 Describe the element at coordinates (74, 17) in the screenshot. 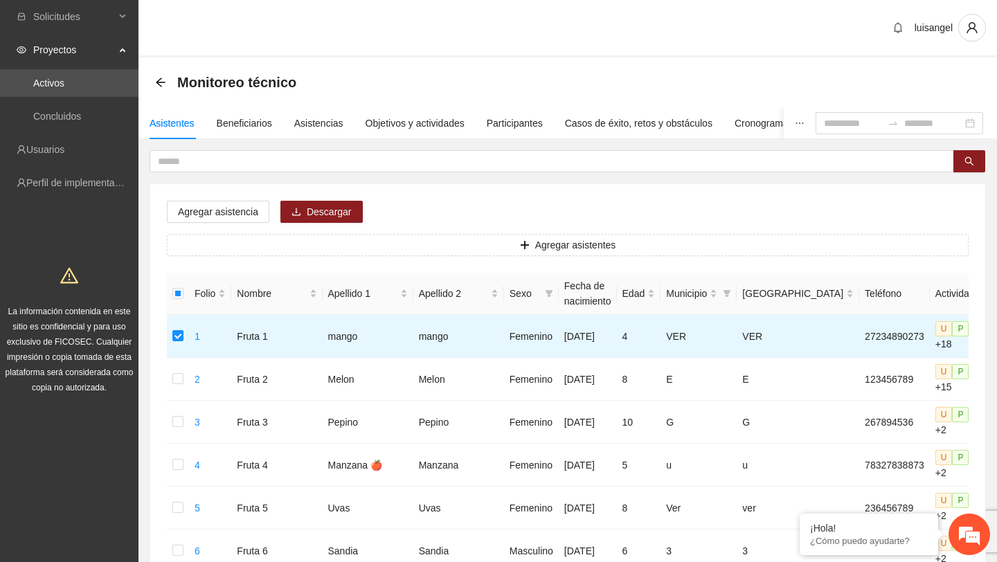

I see `span: Solicitudes` at that location.